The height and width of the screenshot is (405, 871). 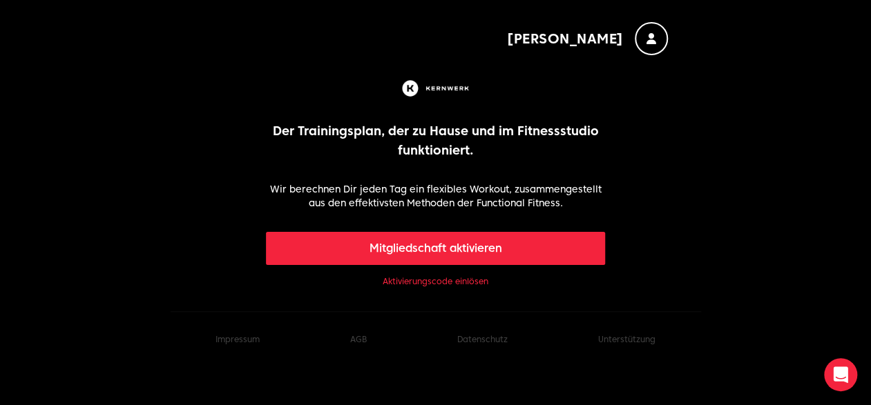 I want to click on font: Unterstützung, so click(x=626, y=339).